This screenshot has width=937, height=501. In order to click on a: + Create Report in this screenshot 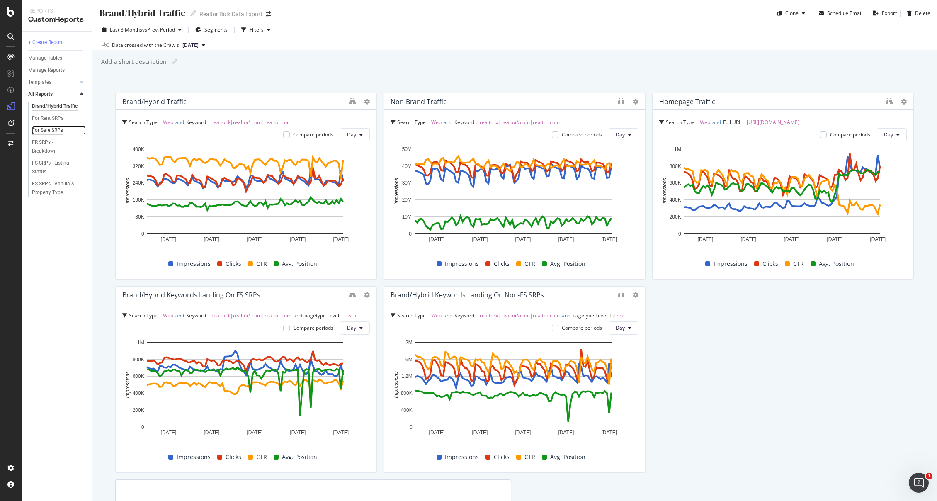, I will do `click(57, 42)`.